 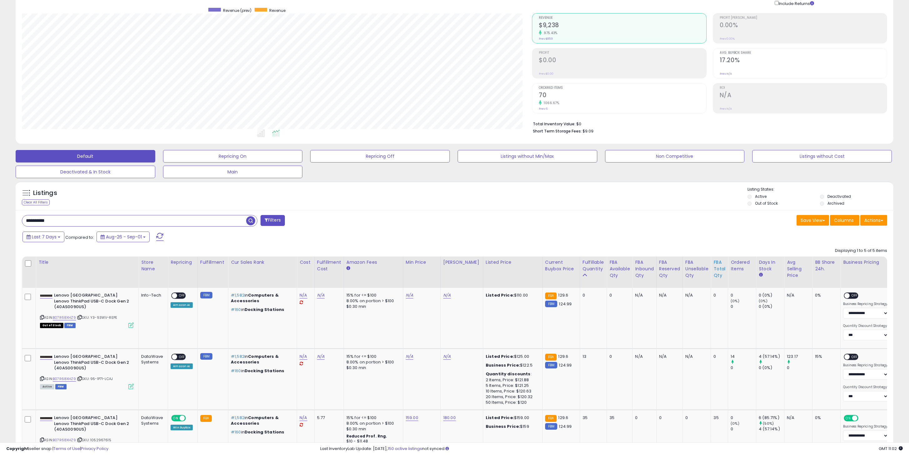 What do you see at coordinates (743, 357) in the screenshot?
I see `div: 14` at bounding box center [743, 357].